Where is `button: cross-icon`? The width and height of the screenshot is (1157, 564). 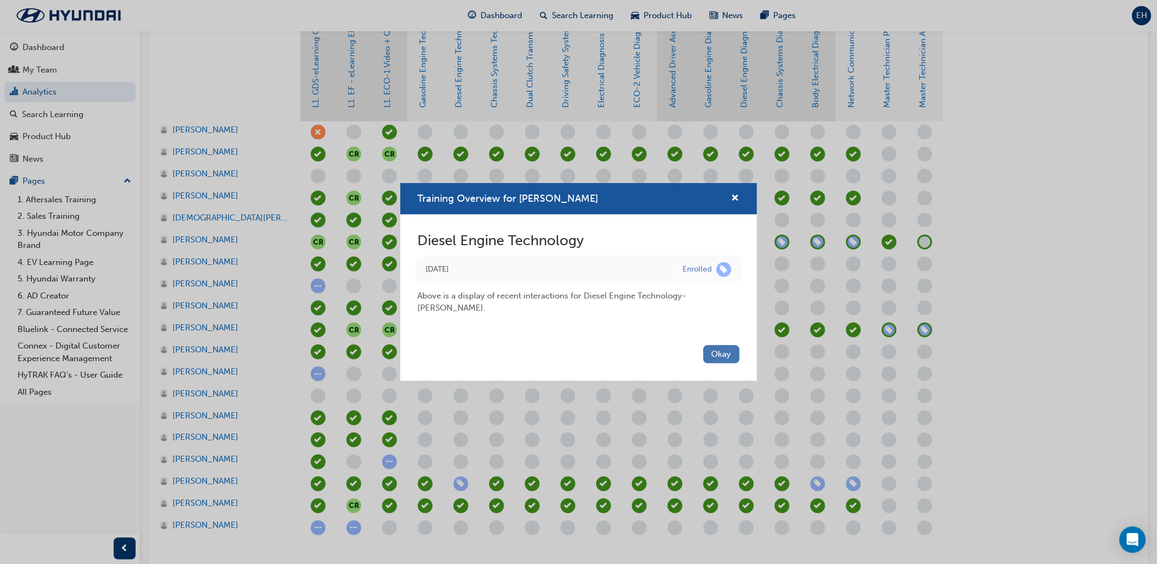 button: cross-icon is located at coordinates (735, 198).